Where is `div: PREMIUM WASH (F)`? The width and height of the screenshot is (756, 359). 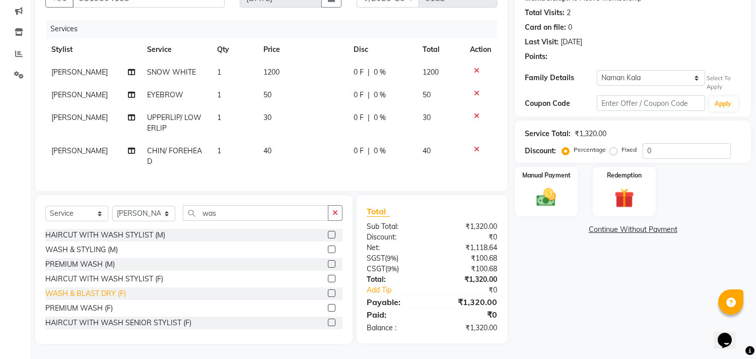
div: PREMIUM WASH (F) is located at coordinates (79, 308).